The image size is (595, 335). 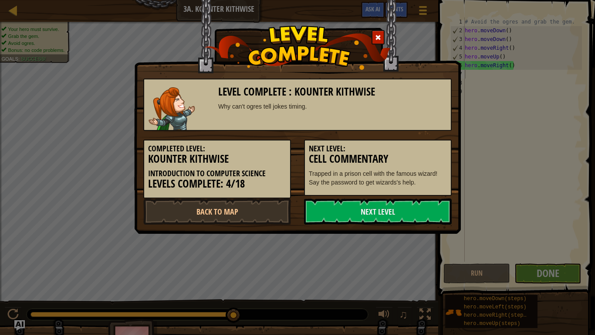 What do you see at coordinates (217, 173) in the screenshot?
I see `h5: Introduction to Computer Science` at bounding box center [217, 173].